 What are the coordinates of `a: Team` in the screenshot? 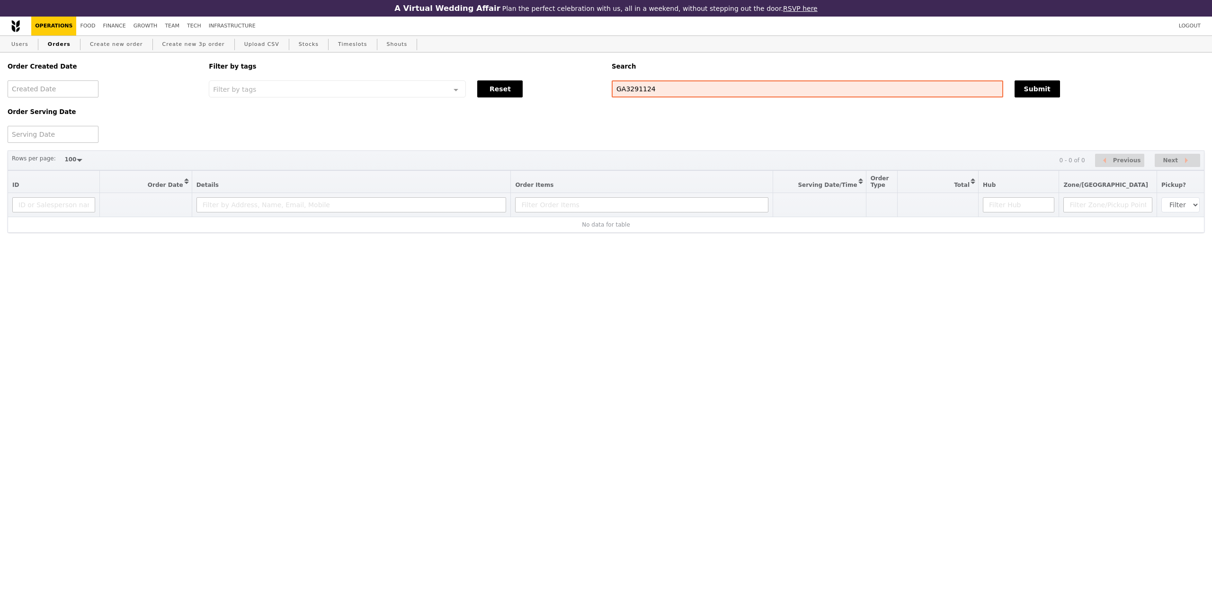 It's located at (172, 26).